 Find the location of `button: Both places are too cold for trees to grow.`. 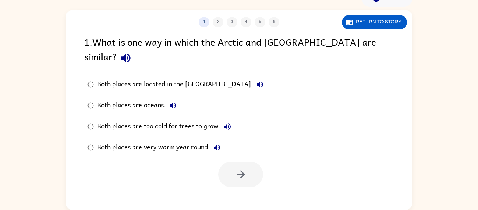

button: Both places are too cold for trees to grow. is located at coordinates (228, 126).